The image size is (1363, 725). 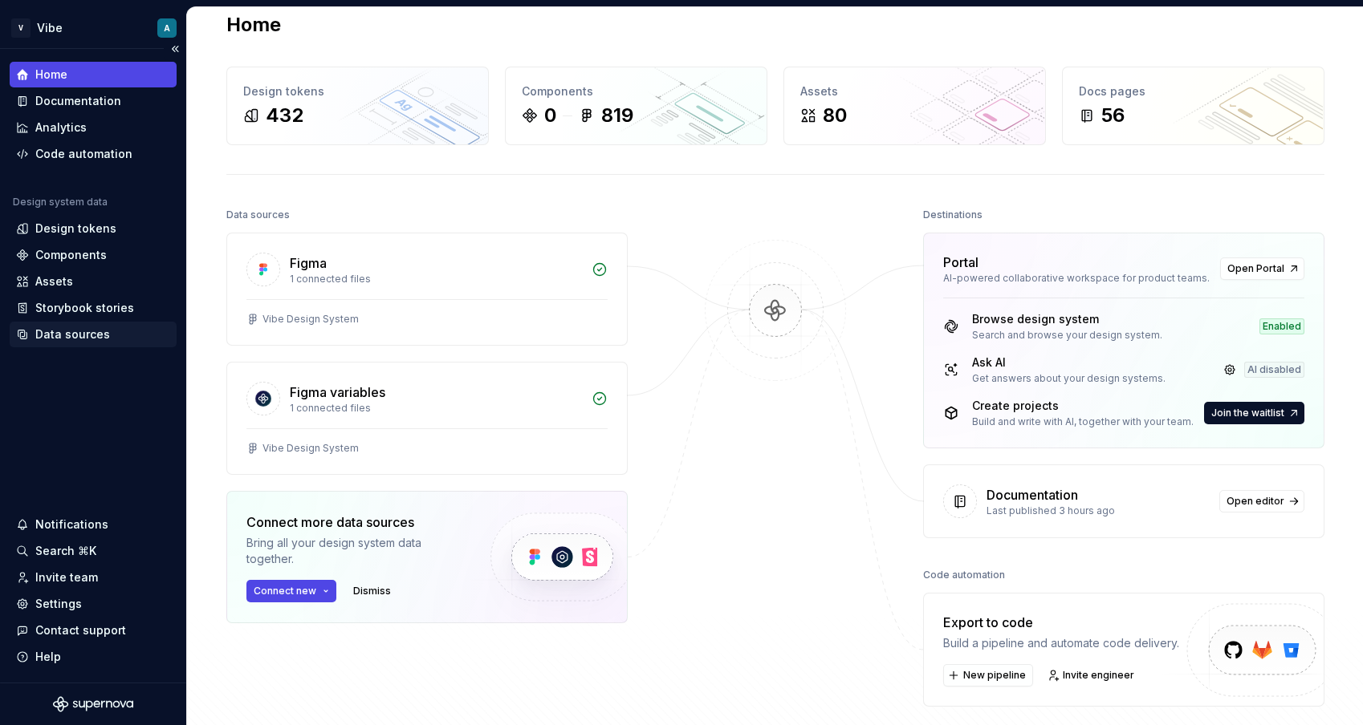 What do you see at coordinates (254, 25) in the screenshot?
I see `h2: Home` at bounding box center [254, 25].